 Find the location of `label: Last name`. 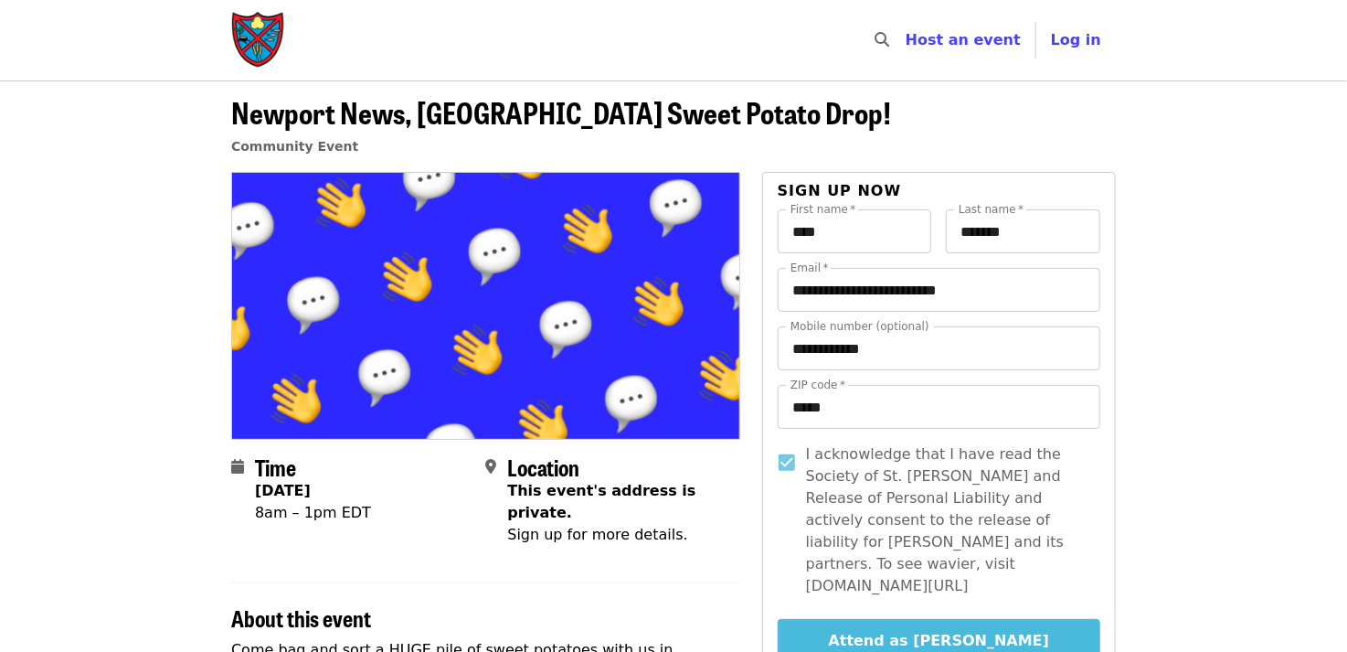

label: Last name is located at coordinates (991, 209).